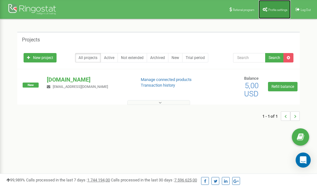  What do you see at coordinates (157, 58) in the screenshot?
I see `a: Archived` at bounding box center [157, 58].